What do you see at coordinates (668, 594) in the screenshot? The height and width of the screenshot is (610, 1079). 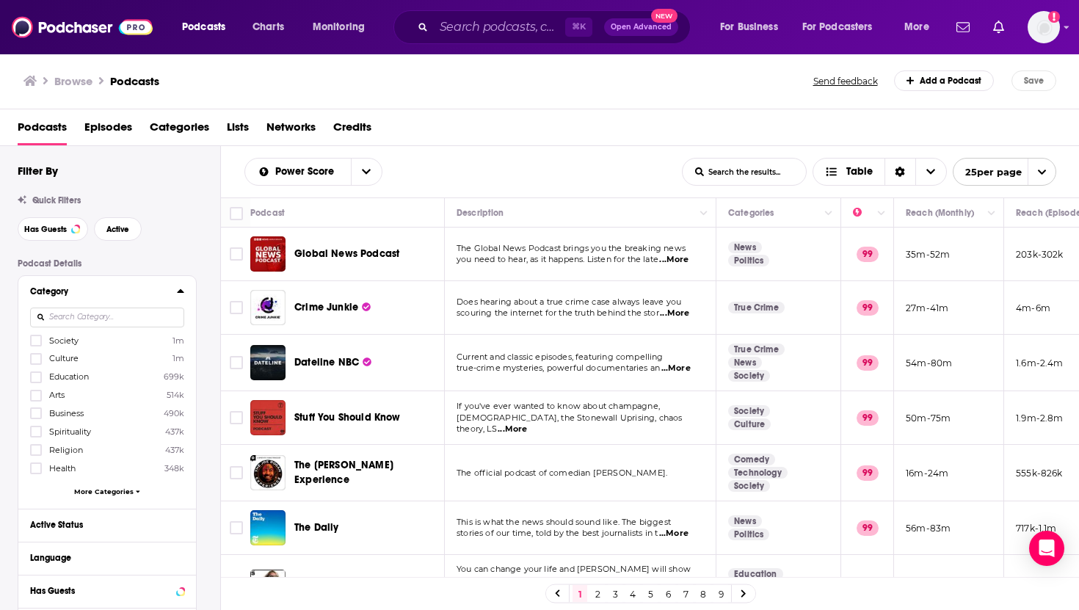 I see `a: 6` at bounding box center [668, 594].